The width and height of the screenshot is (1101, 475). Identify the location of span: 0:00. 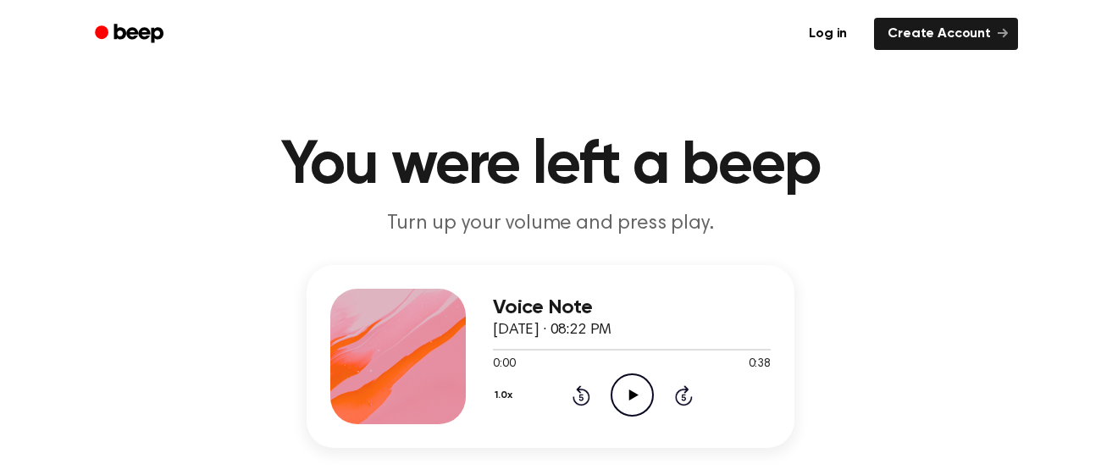
(504, 364).